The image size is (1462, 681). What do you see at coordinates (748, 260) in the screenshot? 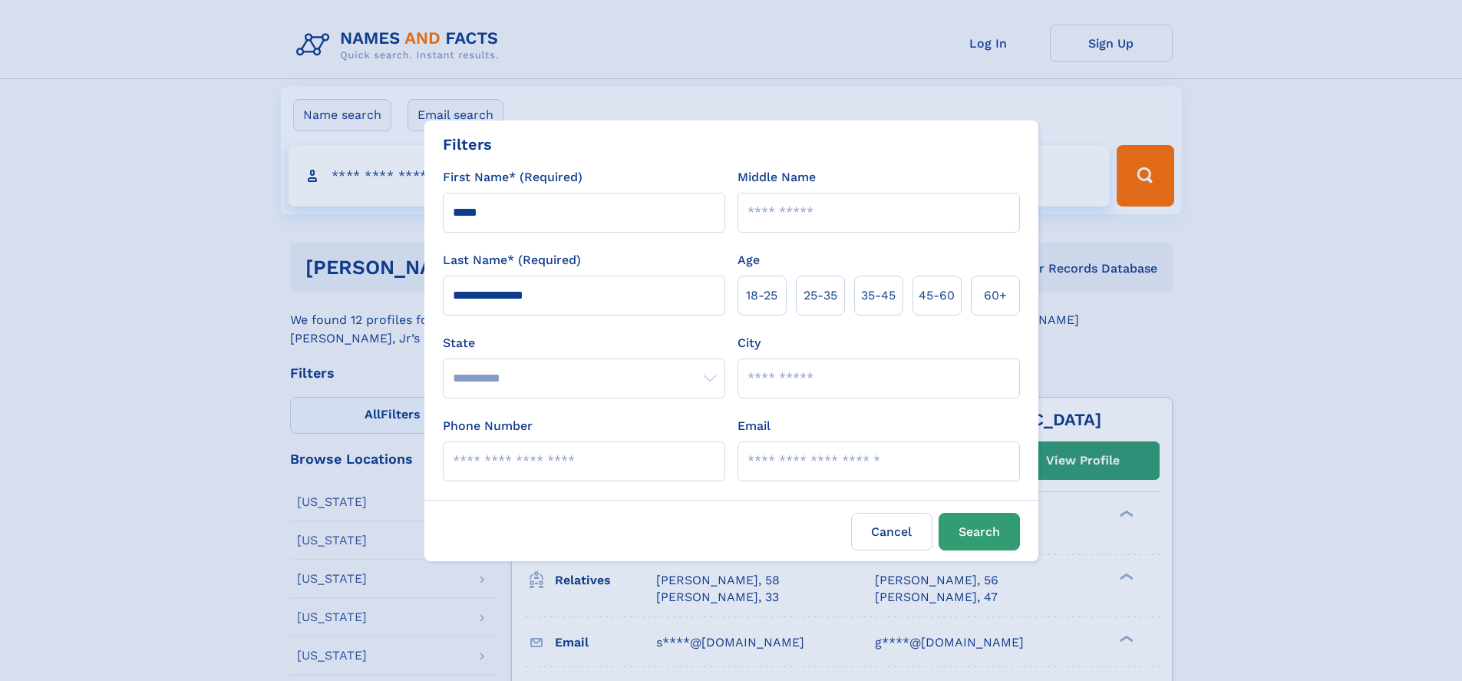
I see `label: Age` at bounding box center [748, 260].